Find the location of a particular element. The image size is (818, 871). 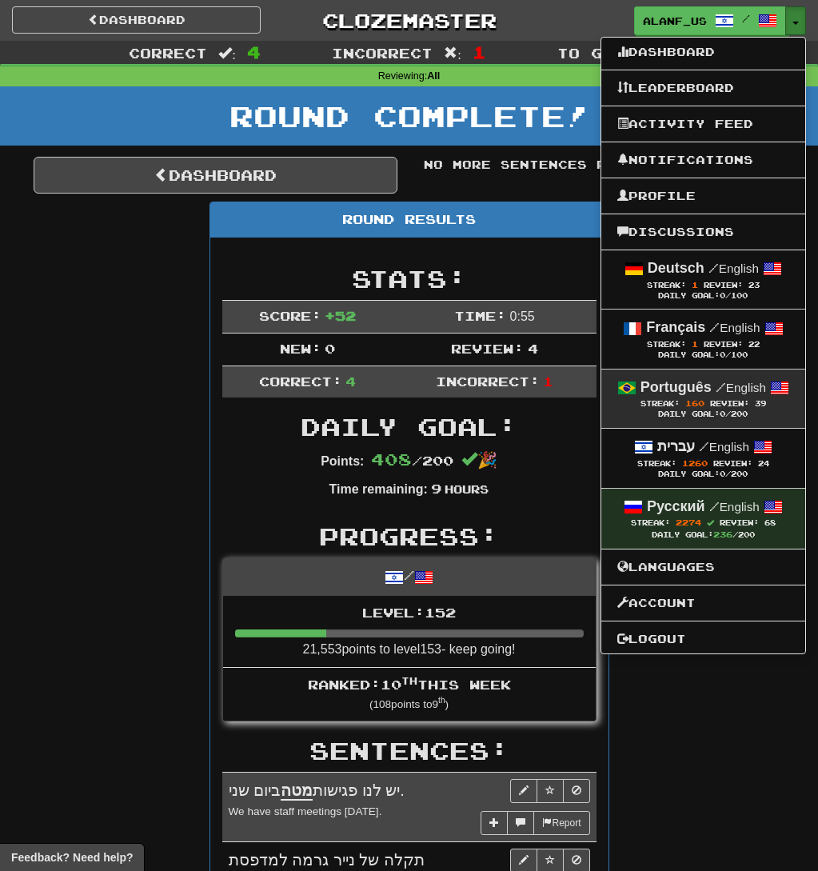

strong: Français is located at coordinates (676, 327).